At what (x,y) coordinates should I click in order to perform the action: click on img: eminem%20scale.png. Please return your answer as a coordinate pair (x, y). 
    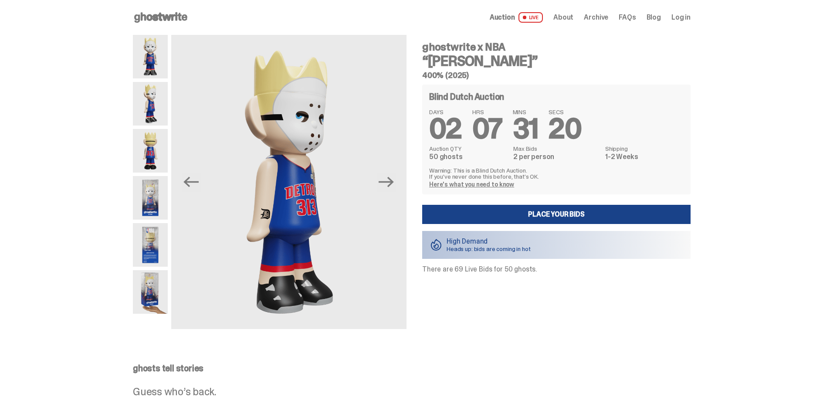
    Looking at the image, I should click on (150, 292).